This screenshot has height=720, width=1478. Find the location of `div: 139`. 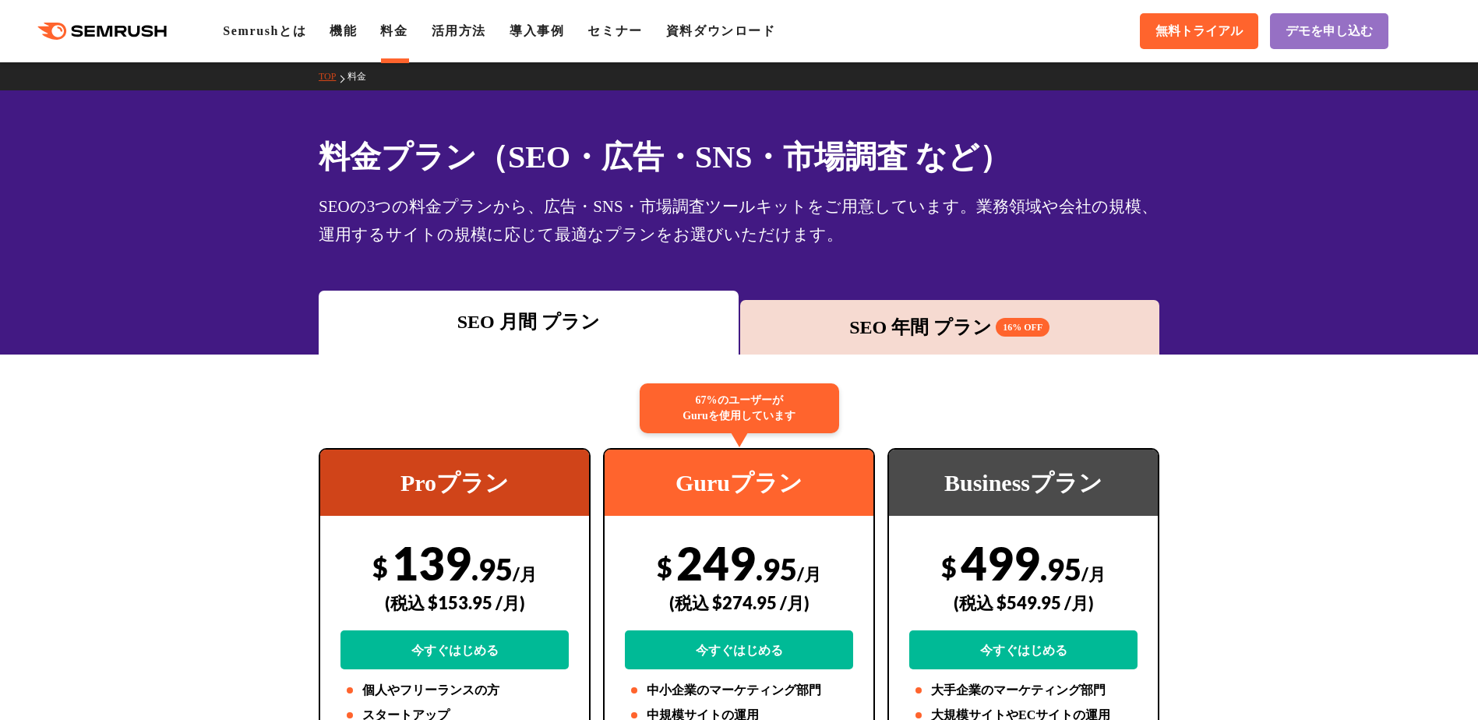

div: 139 is located at coordinates (454, 602).